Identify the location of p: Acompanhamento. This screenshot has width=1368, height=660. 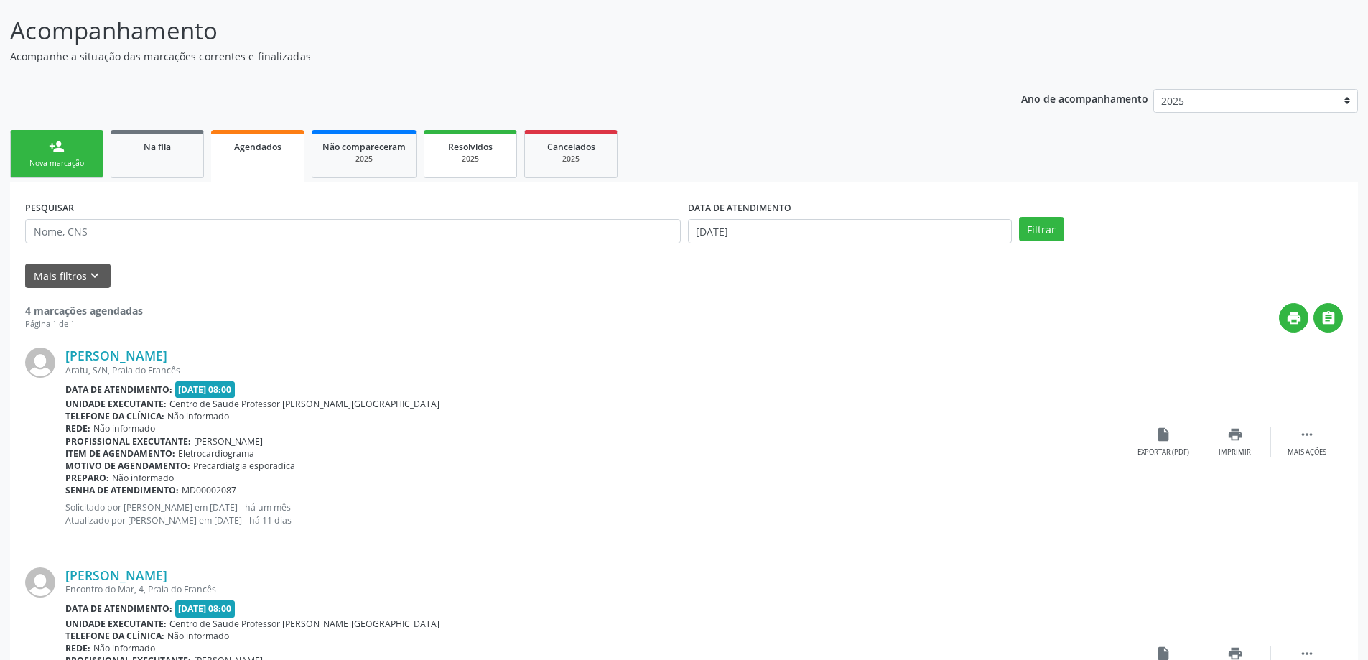
(482, 31).